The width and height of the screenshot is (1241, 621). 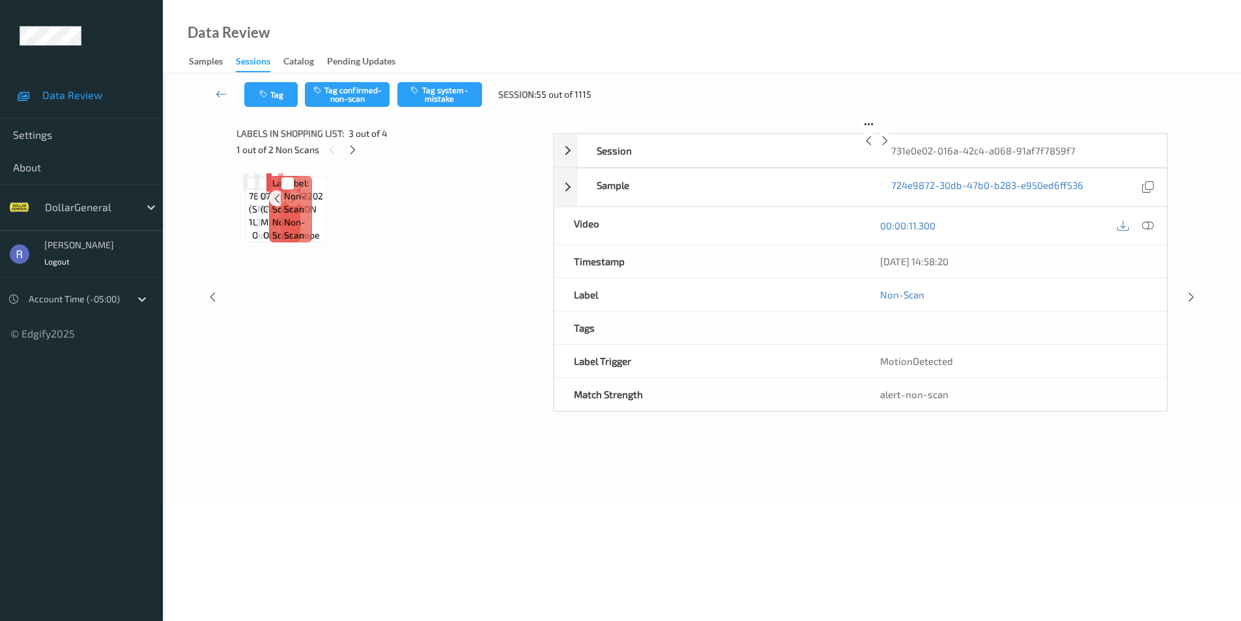 What do you see at coordinates (367, 62) in the screenshot?
I see `a: Pending Updates` at bounding box center [367, 62].